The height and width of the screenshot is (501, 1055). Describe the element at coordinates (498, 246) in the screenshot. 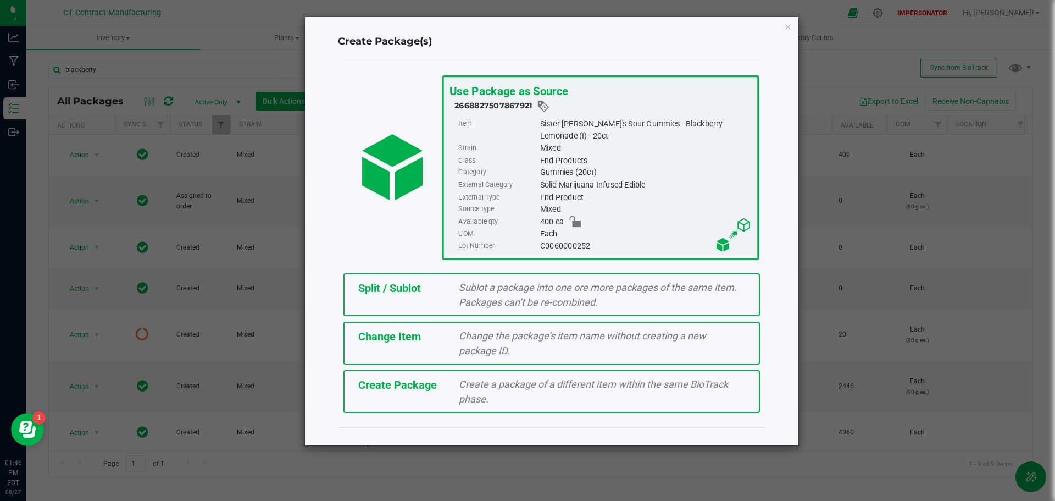

I see `label: Lot Number` at that location.